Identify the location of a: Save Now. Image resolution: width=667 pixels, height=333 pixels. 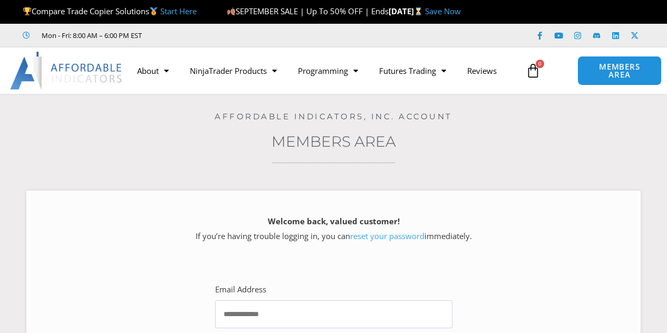
(443, 11).